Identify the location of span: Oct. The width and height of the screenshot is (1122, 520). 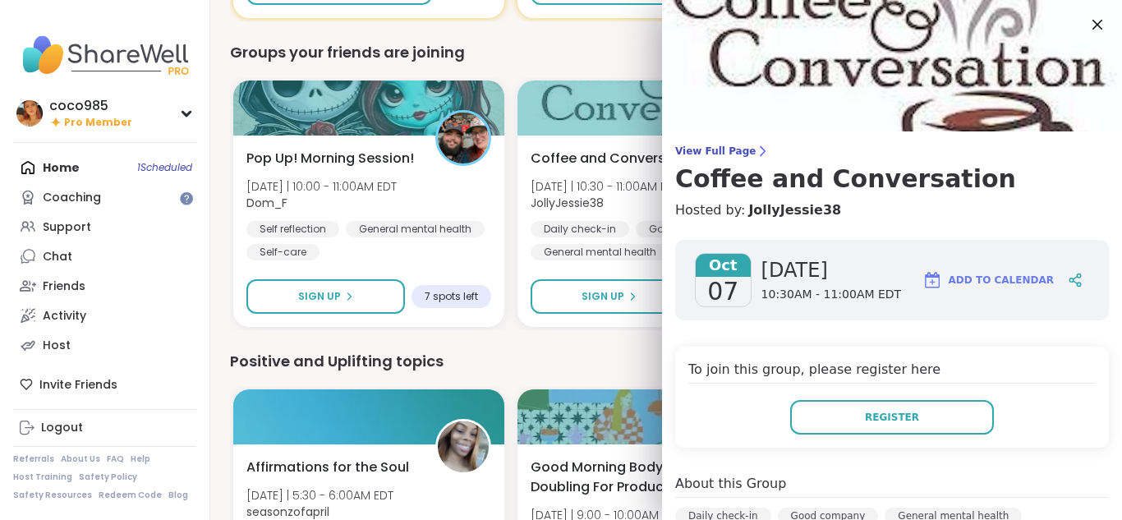
(723, 265).